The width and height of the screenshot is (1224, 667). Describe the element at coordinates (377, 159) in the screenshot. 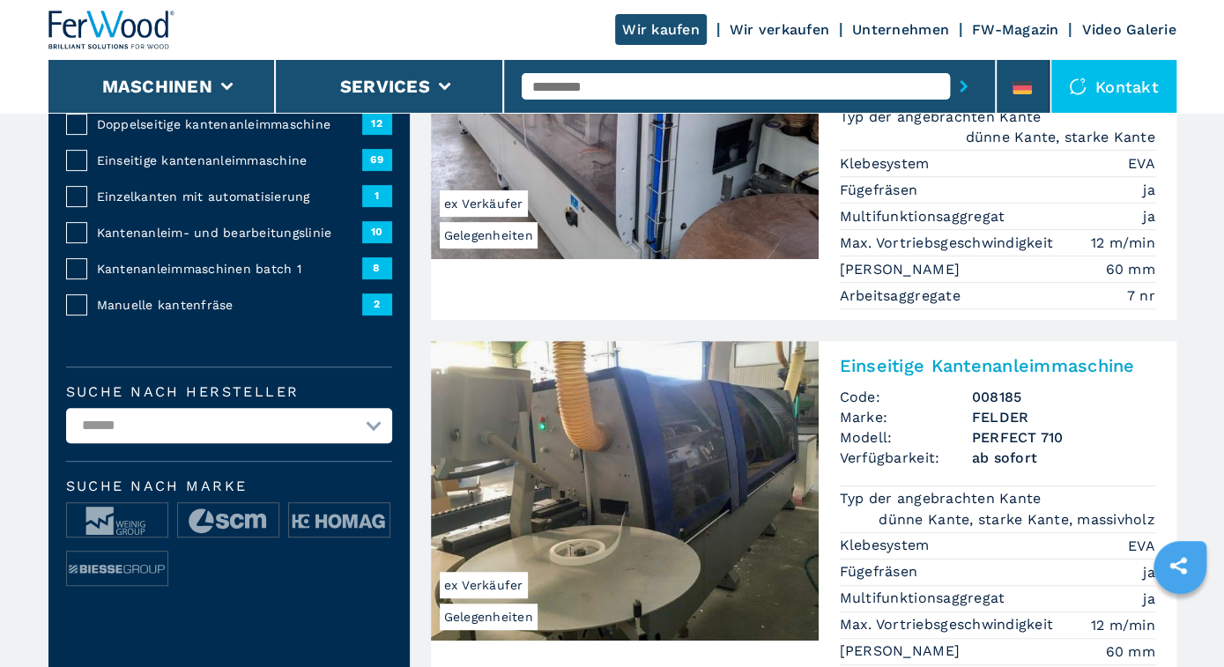

I see `span: 69` at that location.